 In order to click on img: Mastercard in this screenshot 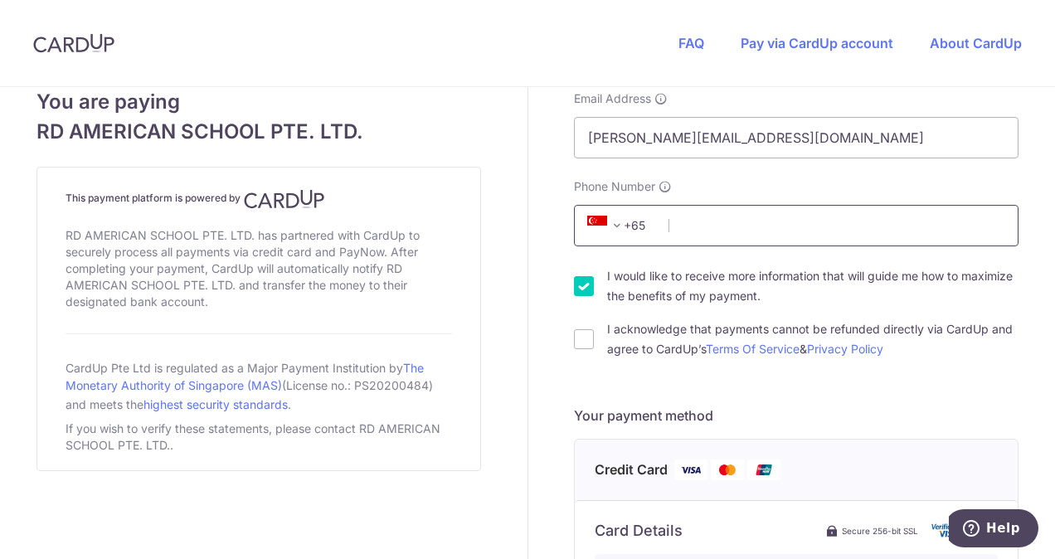, I will do `click(727, 469)`.